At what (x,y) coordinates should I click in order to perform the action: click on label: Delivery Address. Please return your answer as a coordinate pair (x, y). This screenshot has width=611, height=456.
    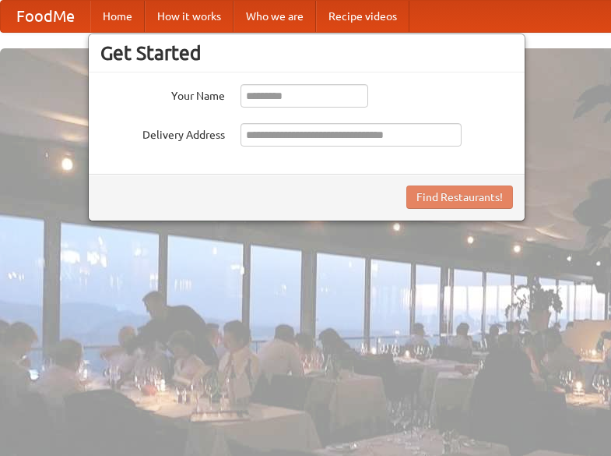
    Looking at the image, I should click on (163, 132).